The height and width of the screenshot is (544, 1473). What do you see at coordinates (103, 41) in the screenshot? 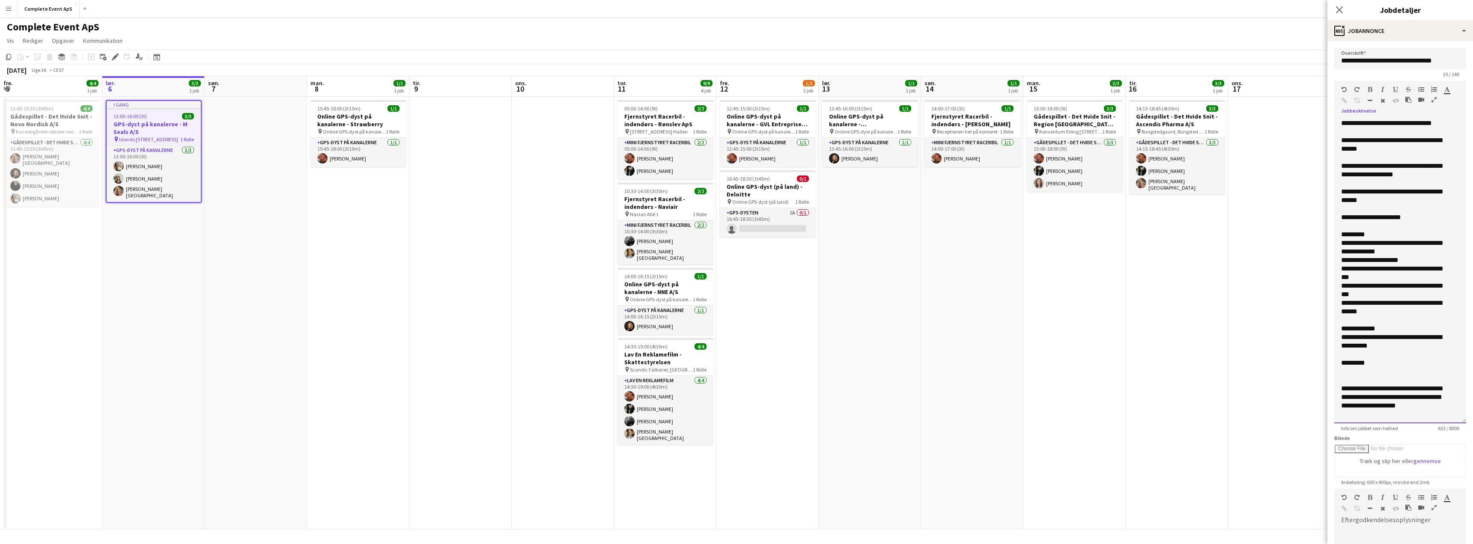
I see `a: Kommunikation` at bounding box center [103, 41].